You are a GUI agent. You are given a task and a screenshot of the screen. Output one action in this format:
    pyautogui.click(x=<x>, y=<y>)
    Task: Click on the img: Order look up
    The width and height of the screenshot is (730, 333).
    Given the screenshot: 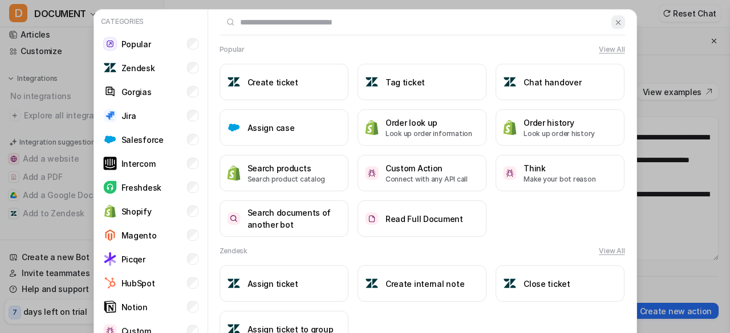 What is the action you would take?
    pyautogui.click(x=372, y=127)
    